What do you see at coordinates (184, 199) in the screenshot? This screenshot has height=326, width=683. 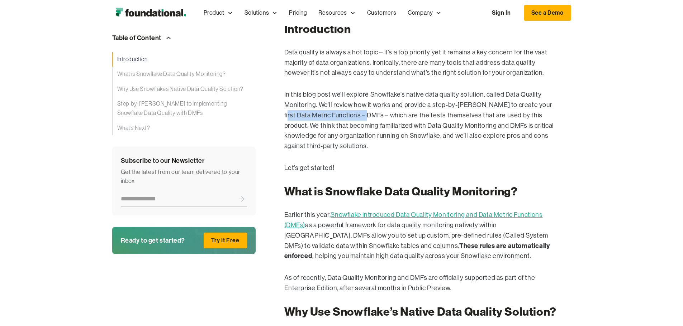 I see `form: Newsletter Form` at bounding box center [184, 199].